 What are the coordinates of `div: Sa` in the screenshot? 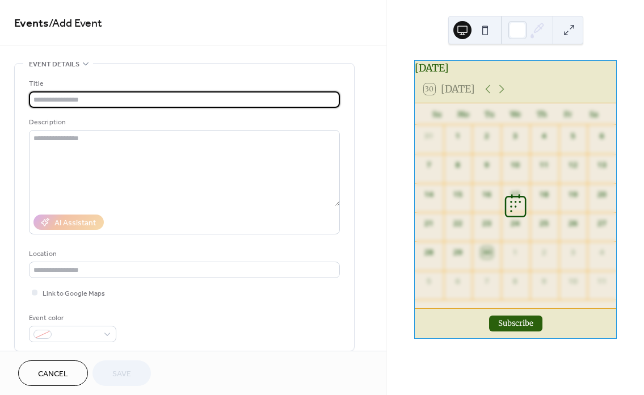 It's located at (594, 114).